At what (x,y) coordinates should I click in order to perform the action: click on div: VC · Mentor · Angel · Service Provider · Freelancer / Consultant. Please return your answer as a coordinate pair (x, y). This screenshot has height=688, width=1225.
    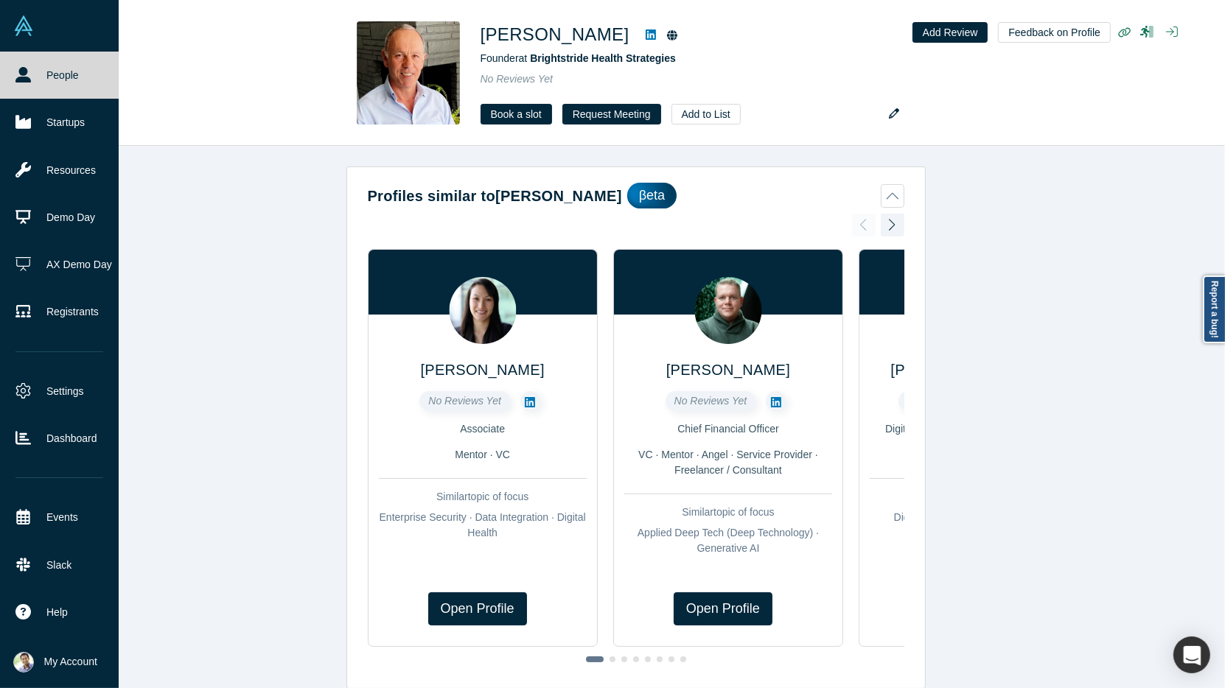
    Looking at the image, I should click on (728, 463).